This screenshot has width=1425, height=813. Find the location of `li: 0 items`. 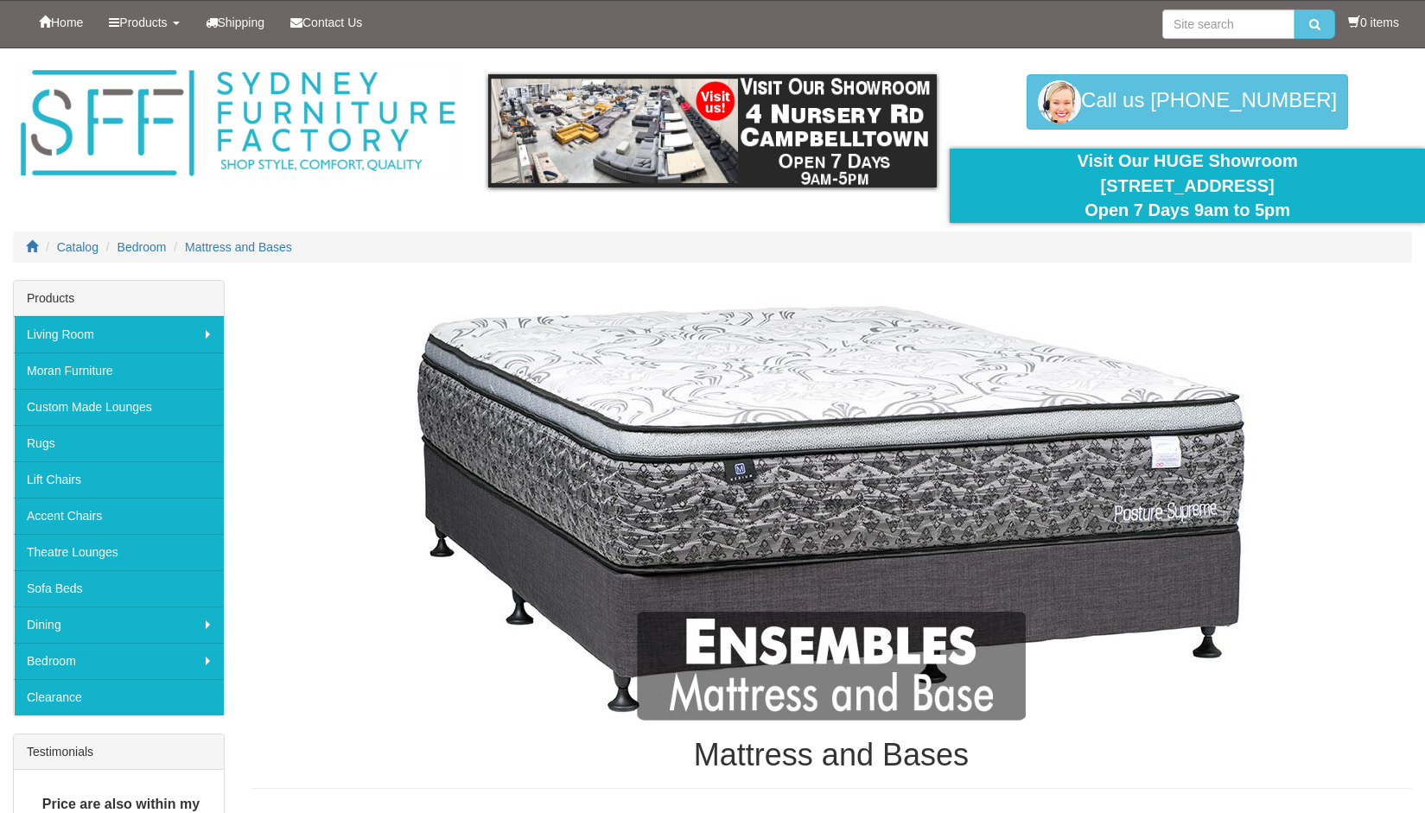

li: 0 items is located at coordinates (1373, 22).